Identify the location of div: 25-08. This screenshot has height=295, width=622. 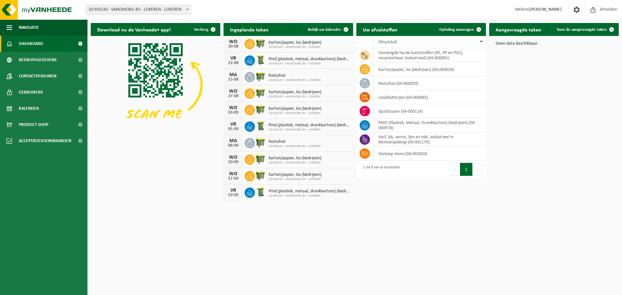
(233, 80).